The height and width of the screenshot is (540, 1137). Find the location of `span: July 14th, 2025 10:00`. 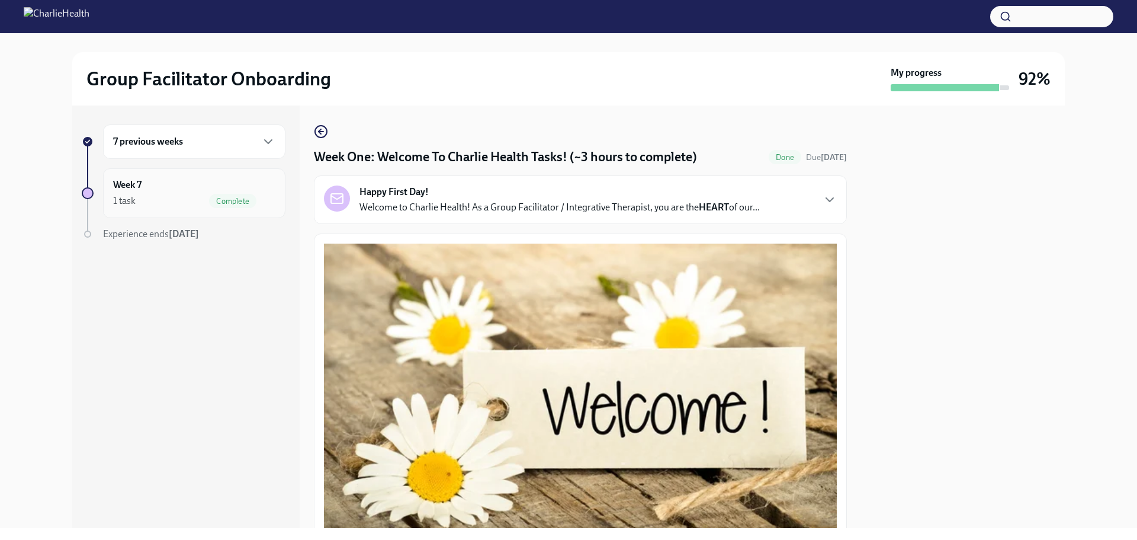

span: July 14th, 2025 10:00 is located at coordinates (826, 157).